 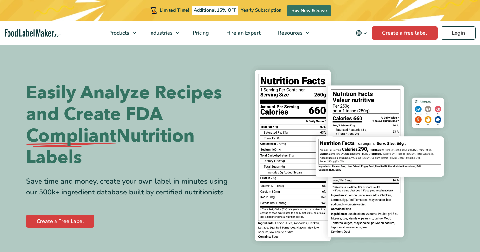 What do you see at coordinates (405, 33) in the screenshot?
I see `a: Create a free label` at bounding box center [405, 33].